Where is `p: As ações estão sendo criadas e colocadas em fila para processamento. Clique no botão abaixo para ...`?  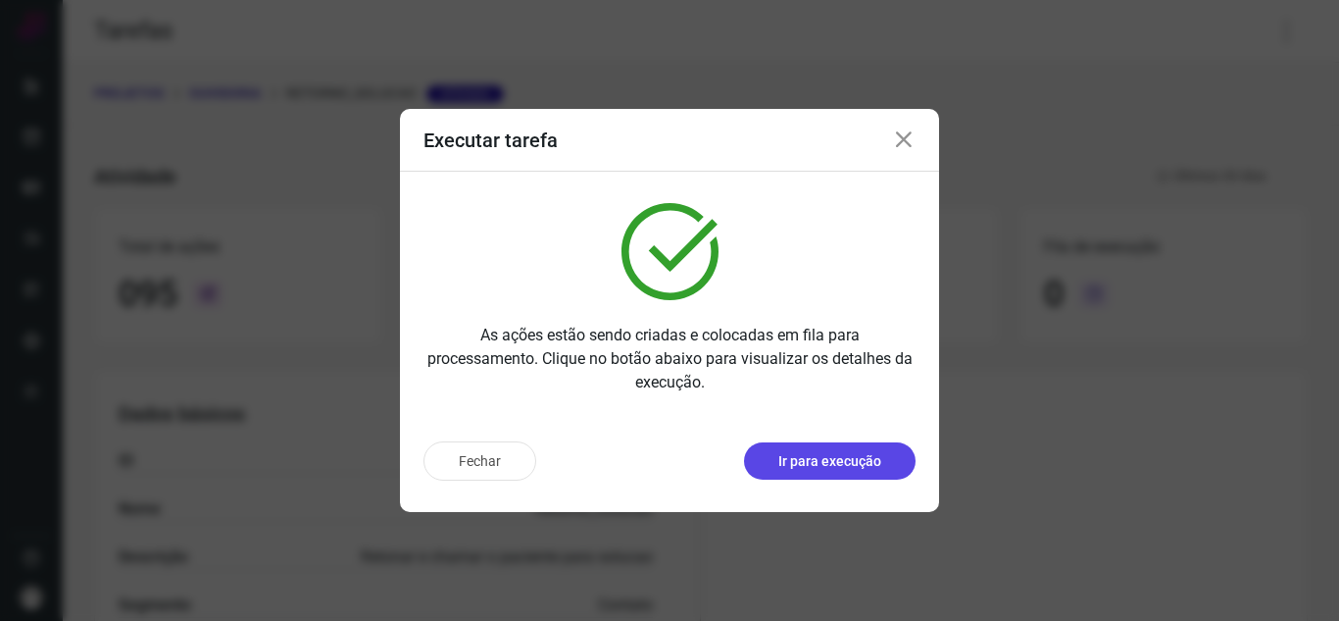 p: As ações estão sendo criadas e colocadas em fila para processamento. Clique no botão abaixo para ... is located at coordinates (670, 359).